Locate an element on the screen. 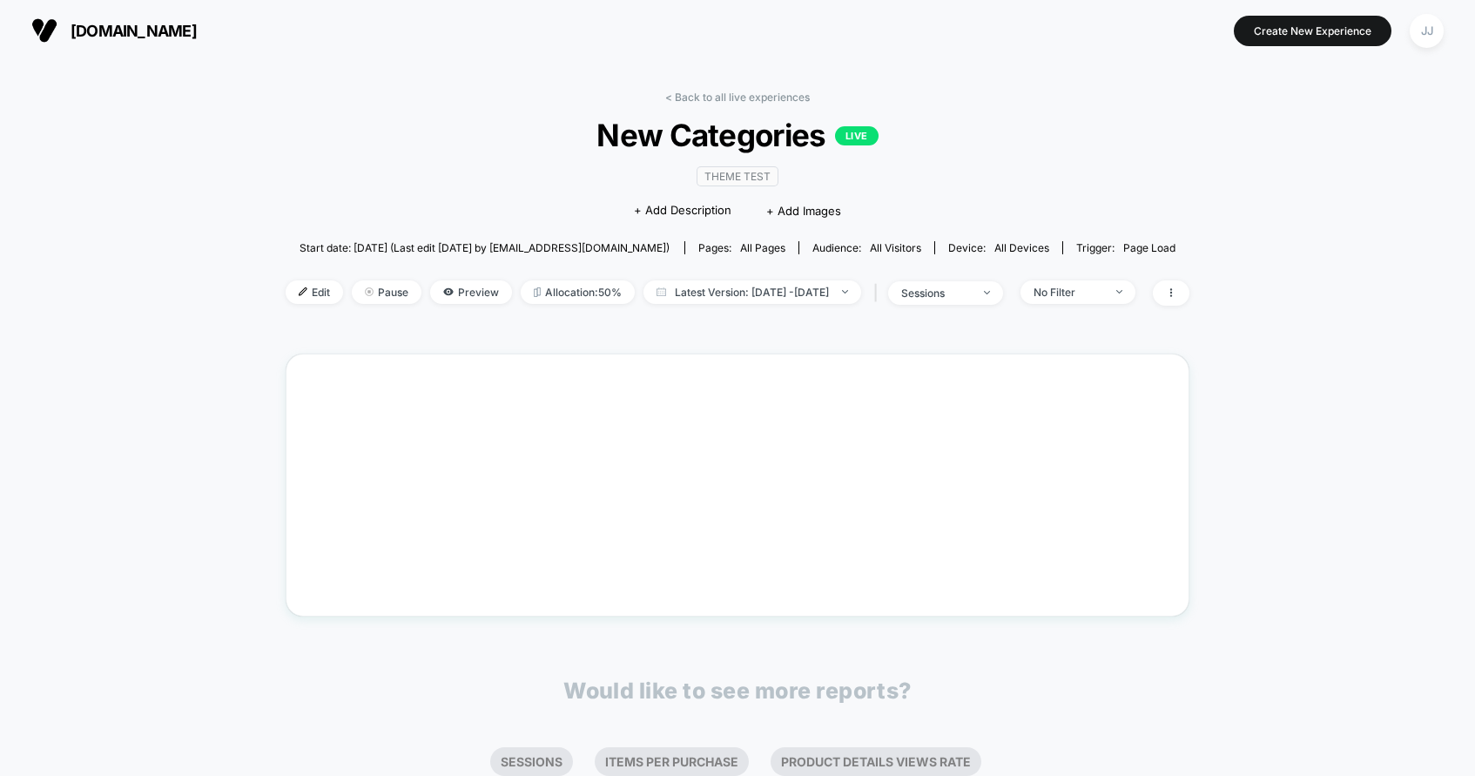 The height and width of the screenshot is (776, 1475). li: Product Details Views Rate is located at coordinates (876, 761).